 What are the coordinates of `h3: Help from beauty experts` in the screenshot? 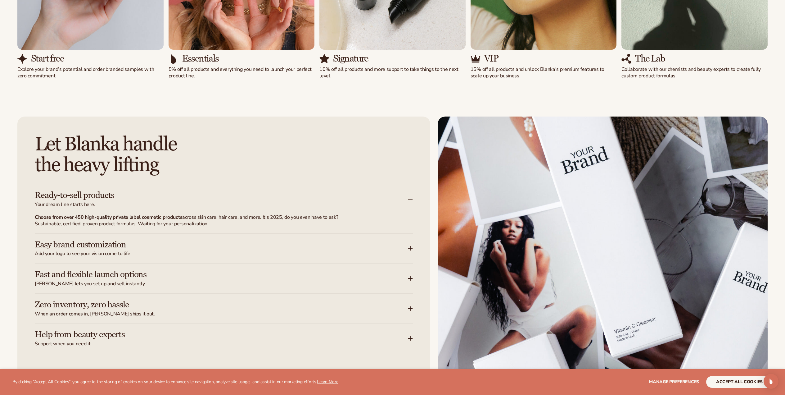 It's located at (212, 334).